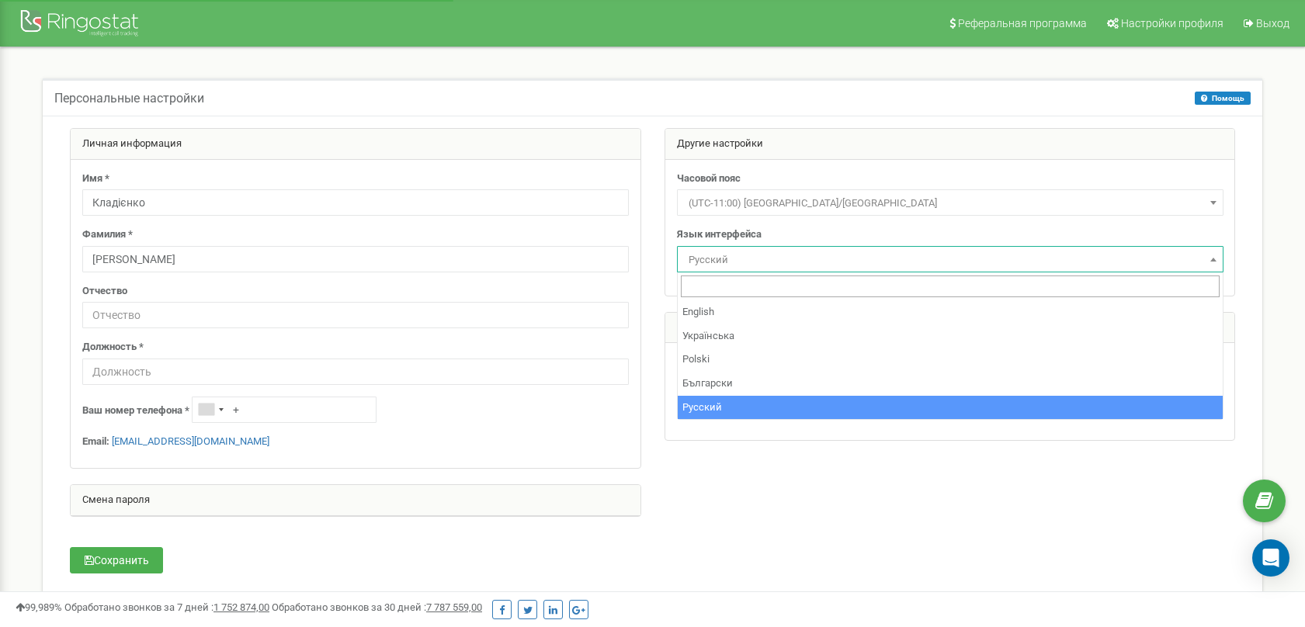 The height and width of the screenshot is (627, 1305). Describe the element at coordinates (355, 259) in the screenshot. I see `input: Фамилия` at that location.